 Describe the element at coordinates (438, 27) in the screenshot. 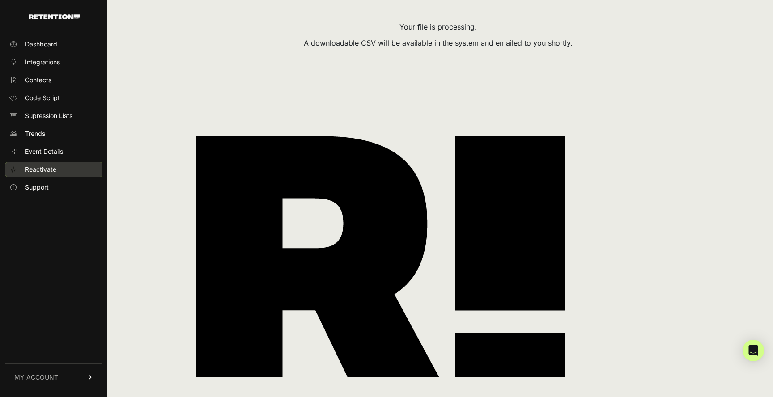

I see `div: Your file is processing.` at that location.